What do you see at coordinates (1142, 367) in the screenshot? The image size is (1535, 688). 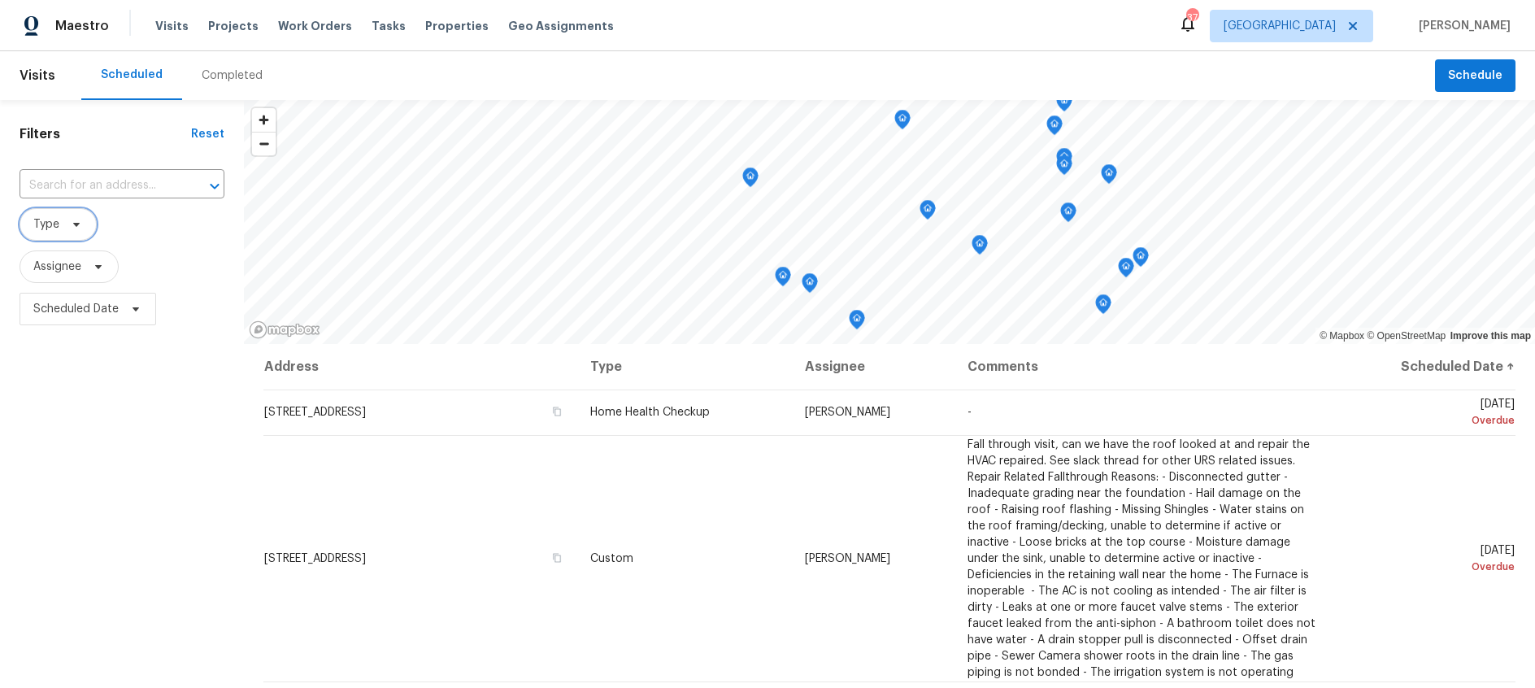 I see `th: Comments` at bounding box center [1142, 367].